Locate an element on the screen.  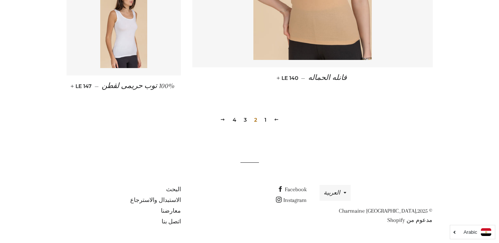
a: 1 is located at coordinates (265, 120).